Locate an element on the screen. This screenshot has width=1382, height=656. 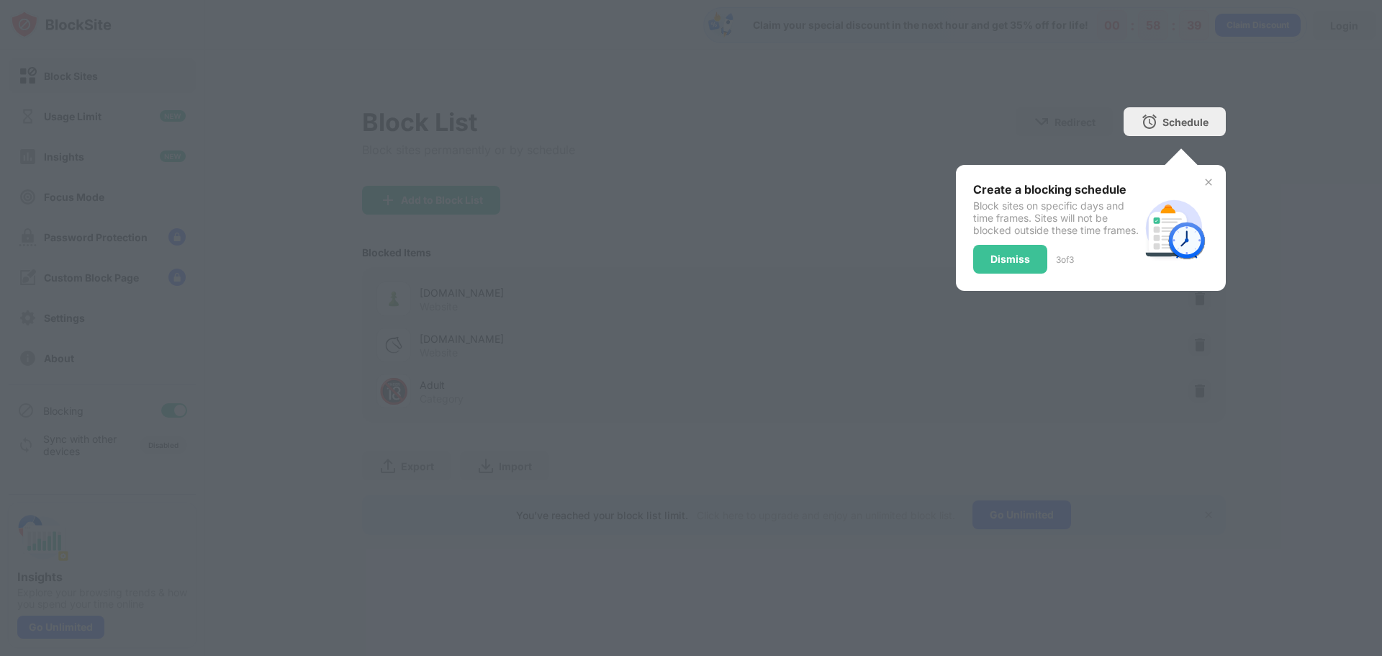
div: Schedule is located at coordinates (1185, 122).